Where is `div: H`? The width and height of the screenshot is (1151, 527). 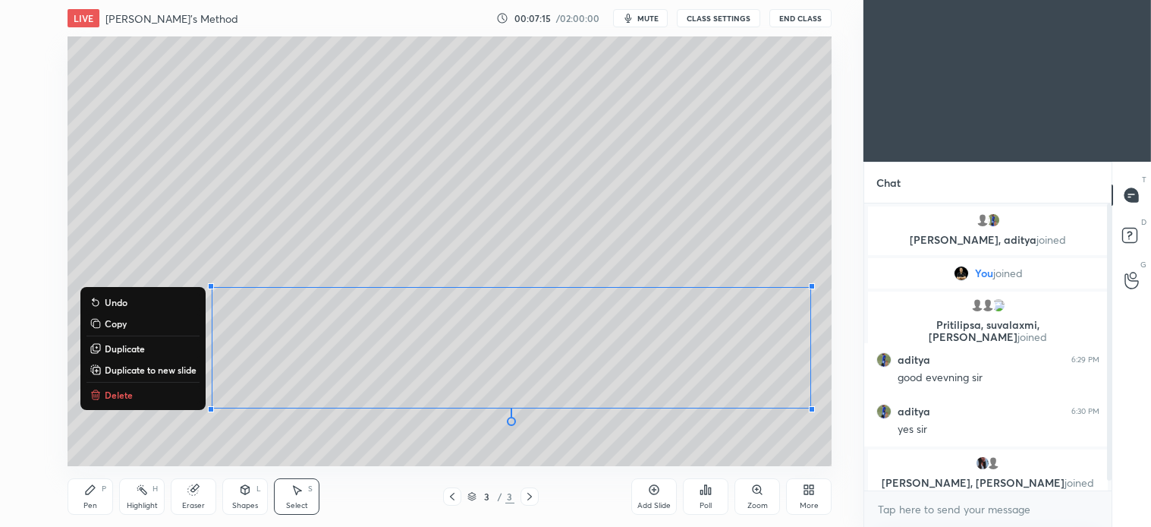
div: H is located at coordinates (155, 489).